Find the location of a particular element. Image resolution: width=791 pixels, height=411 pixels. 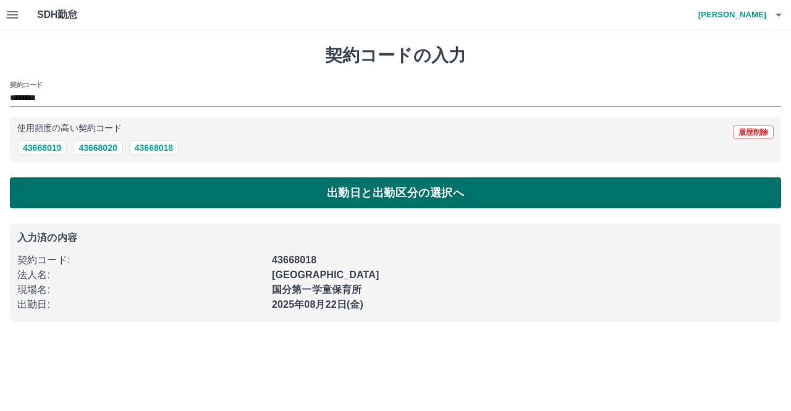

h1: 契約コードの入力 is located at coordinates (396, 56).